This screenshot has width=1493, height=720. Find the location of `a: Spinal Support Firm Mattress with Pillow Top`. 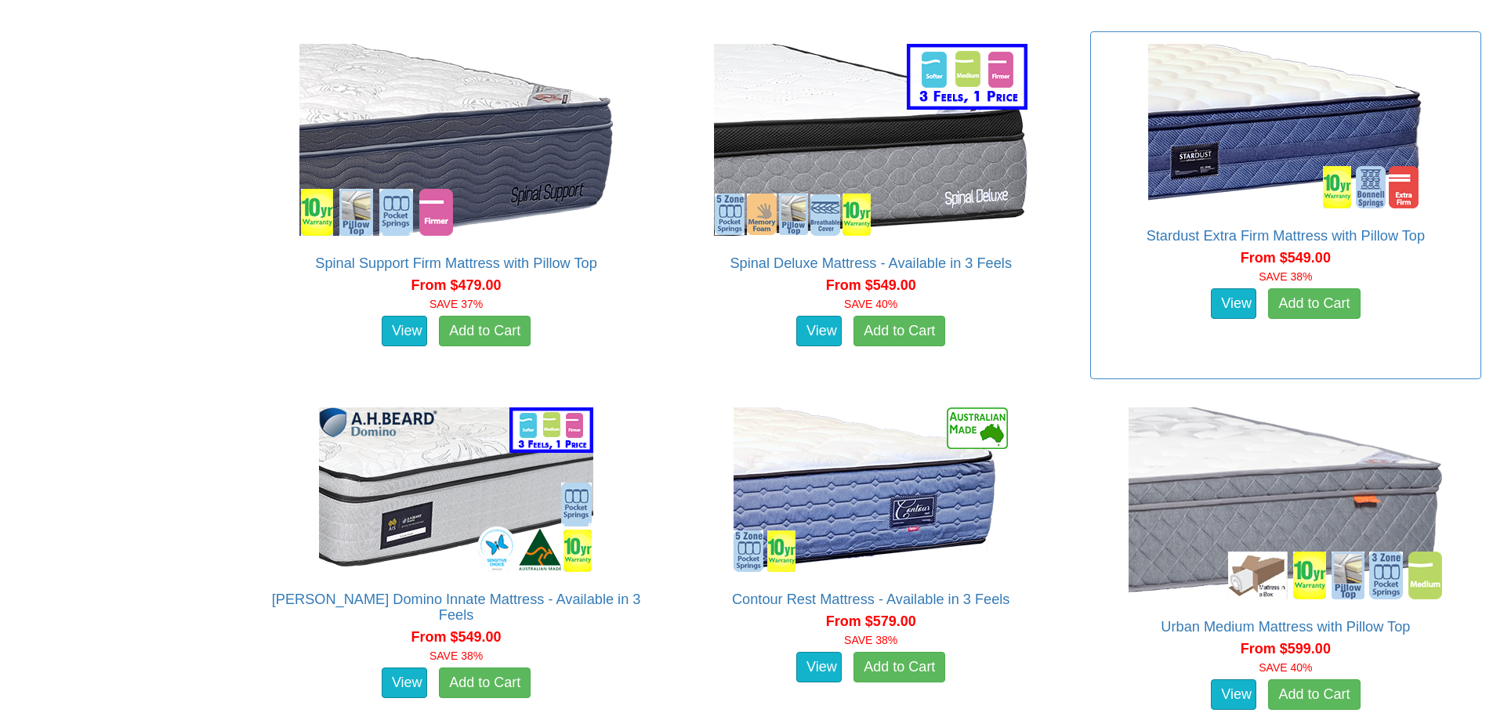

a: Spinal Support Firm Mattress with Pillow Top is located at coordinates (456, 263).